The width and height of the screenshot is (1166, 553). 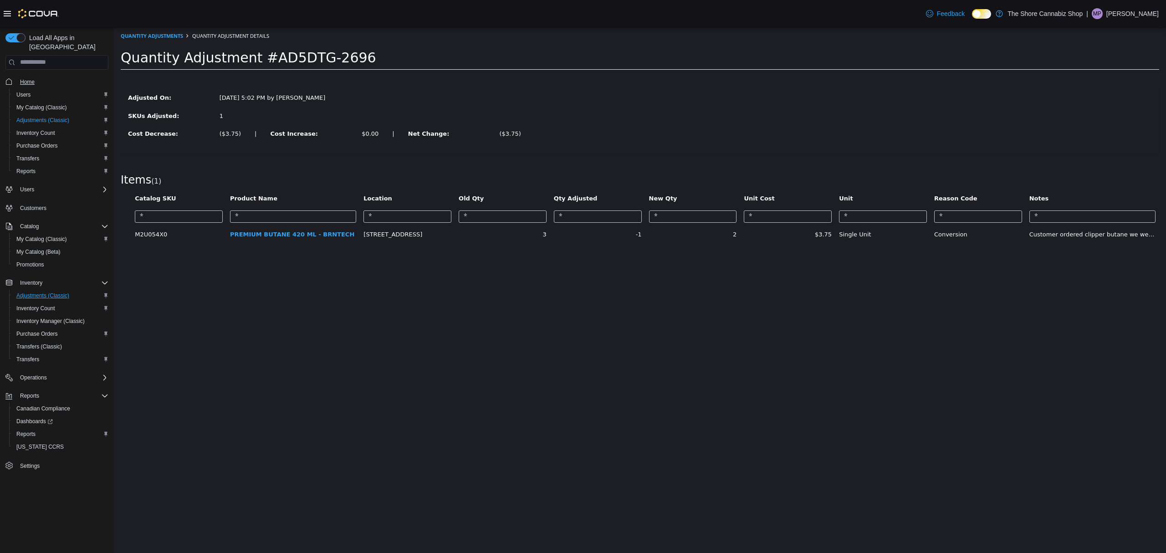 I want to click on button: Product Name, so click(x=141, y=171).